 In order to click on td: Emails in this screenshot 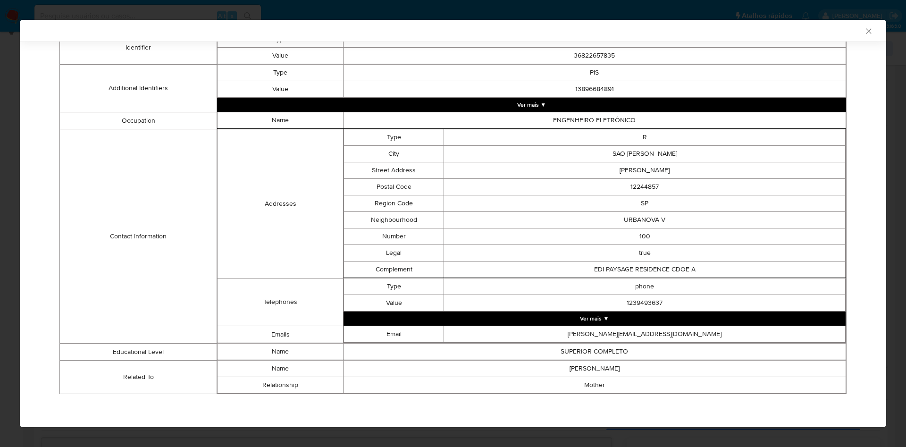, I will do `click(280, 334)`.